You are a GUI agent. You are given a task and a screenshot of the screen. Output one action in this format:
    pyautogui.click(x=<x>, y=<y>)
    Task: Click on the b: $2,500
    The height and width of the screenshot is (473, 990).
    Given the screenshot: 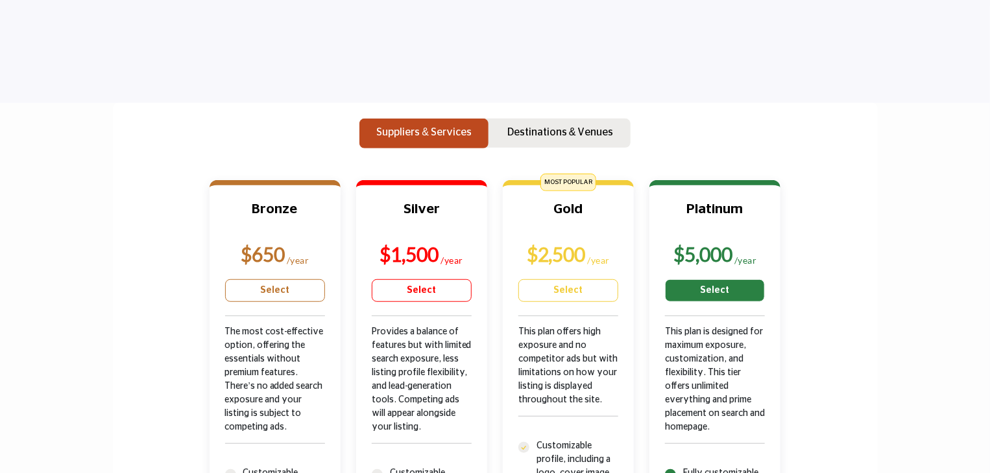 What is the action you would take?
    pyautogui.click(x=556, y=254)
    